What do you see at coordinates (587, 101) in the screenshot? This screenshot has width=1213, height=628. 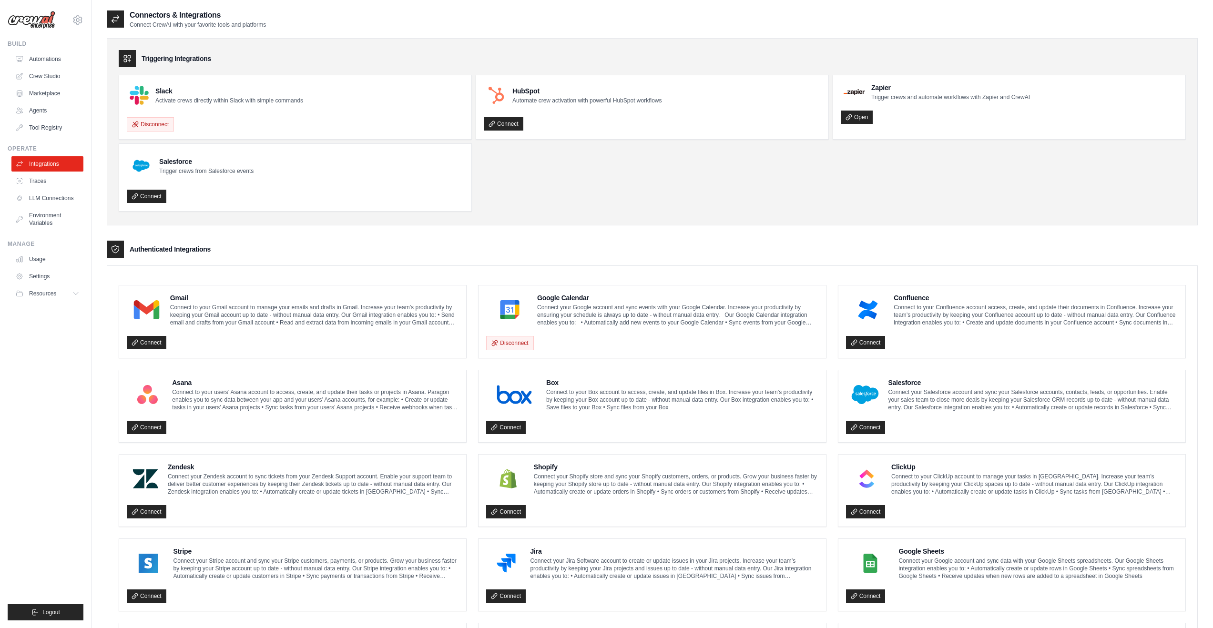 I see `p: Automate crew activation with powerful HubSpot workflows` at bounding box center [587, 101].